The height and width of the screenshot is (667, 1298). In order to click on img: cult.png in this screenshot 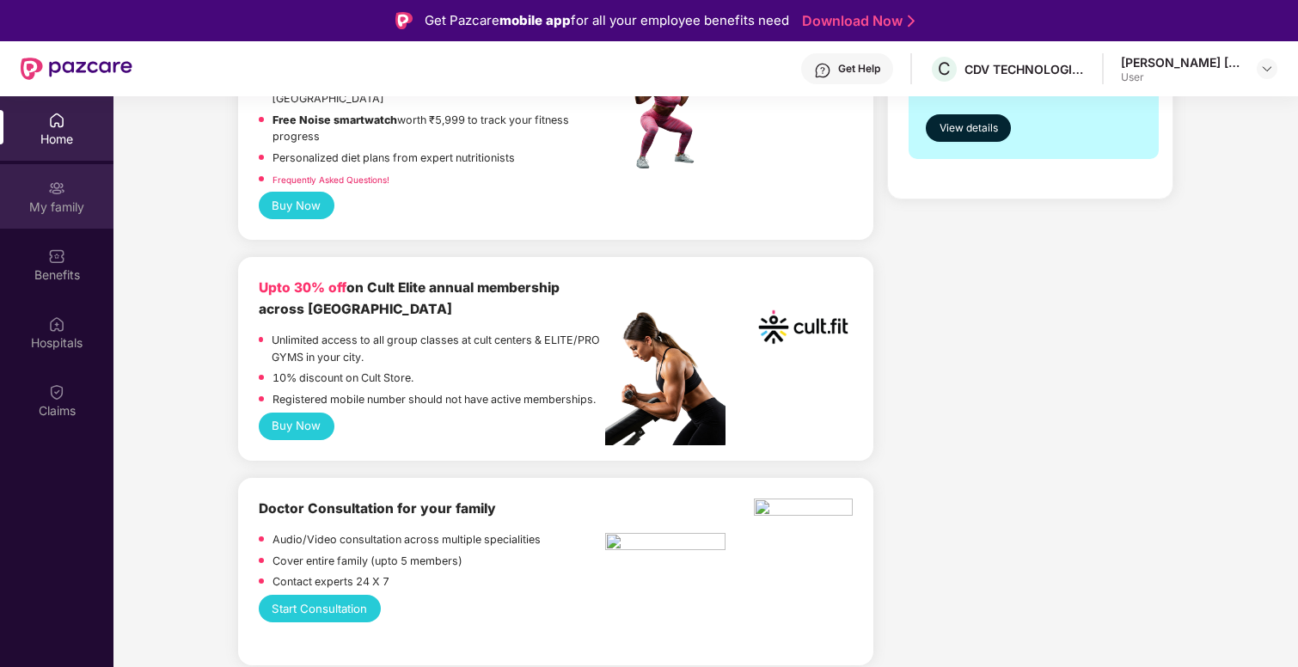, I will do `click(803, 327)`.